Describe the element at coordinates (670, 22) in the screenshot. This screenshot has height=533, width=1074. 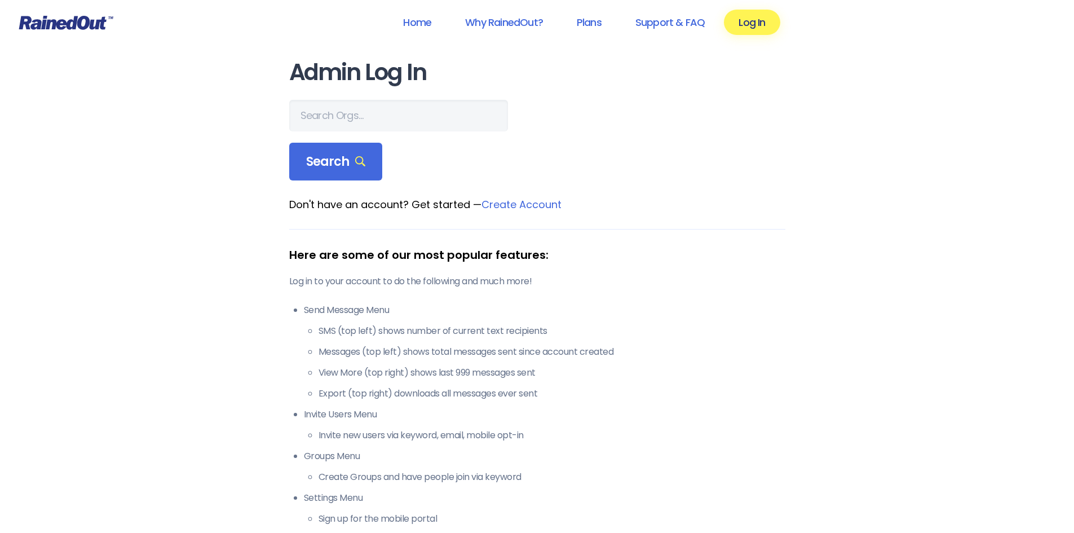
I see `a: Support & FAQ` at that location.